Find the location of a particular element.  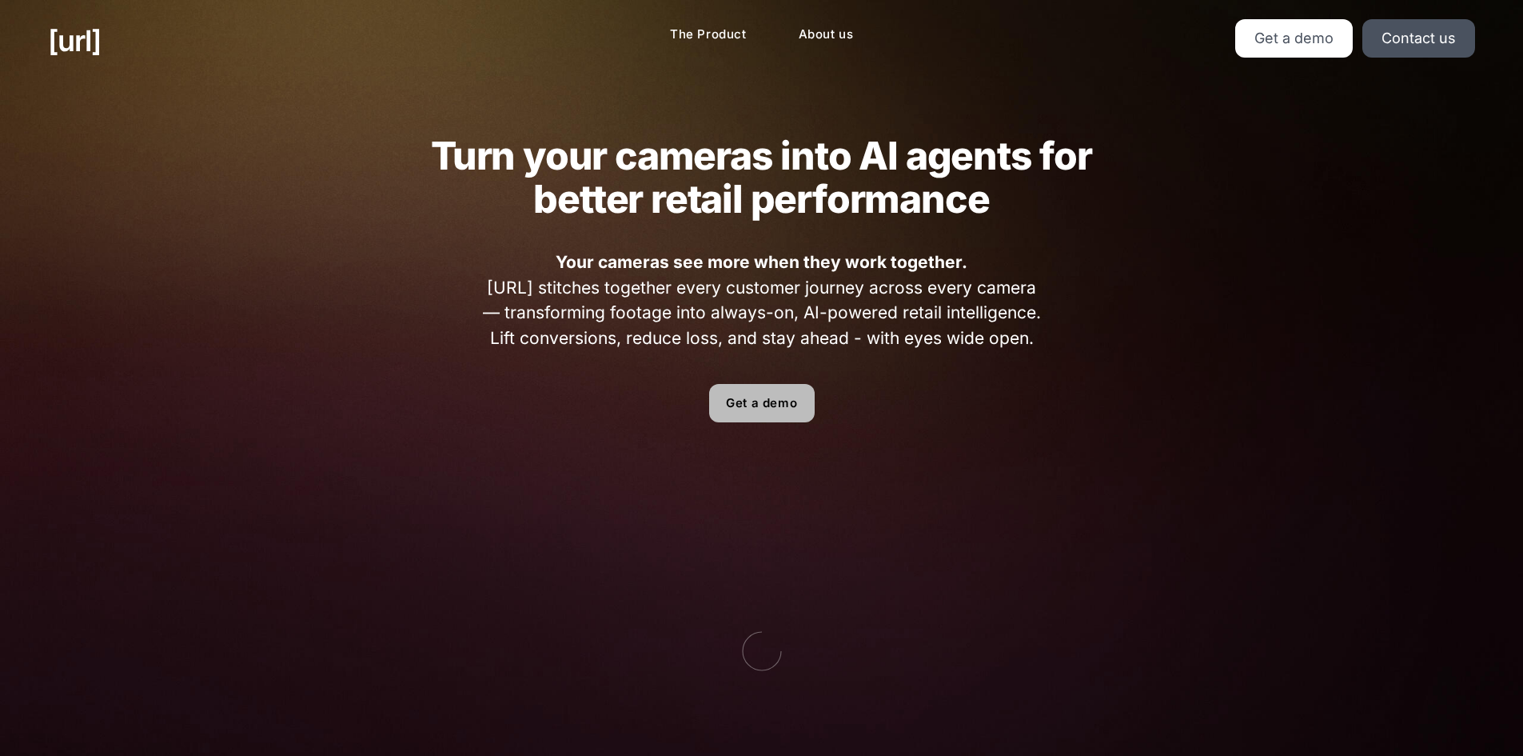

a: Contact us is located at coordinates (1418, 38).